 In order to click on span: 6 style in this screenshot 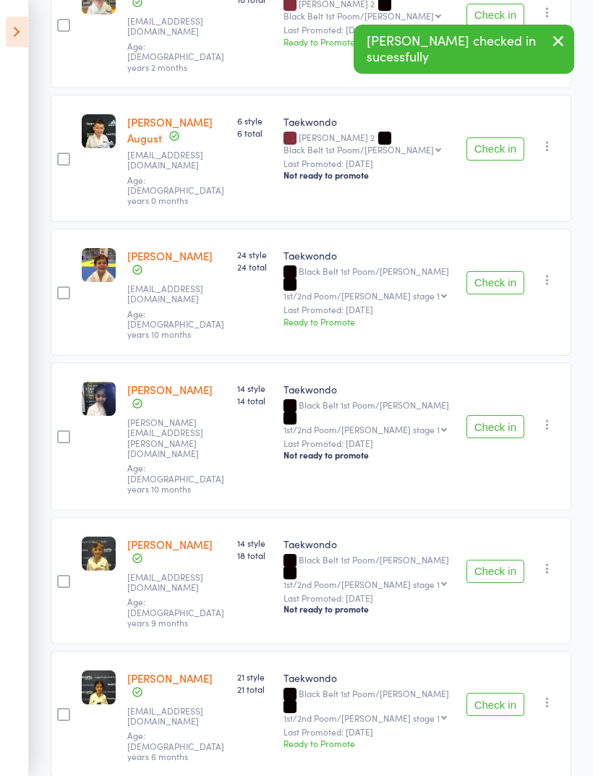, I will do `click(255, 120)`.